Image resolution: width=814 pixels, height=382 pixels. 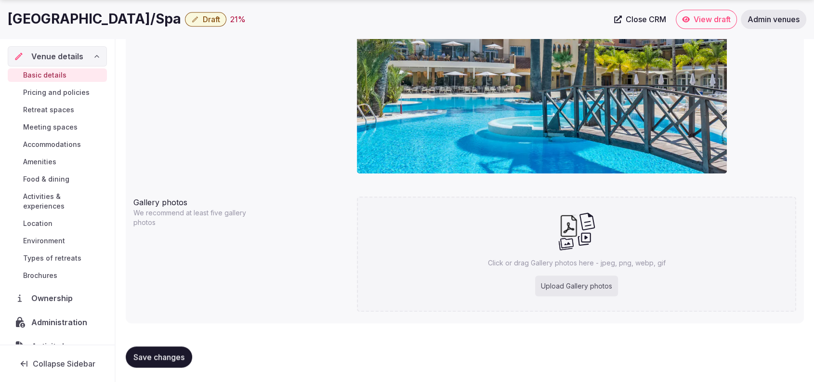 I want to click on span: Save changes, so click(x=159, y=357).